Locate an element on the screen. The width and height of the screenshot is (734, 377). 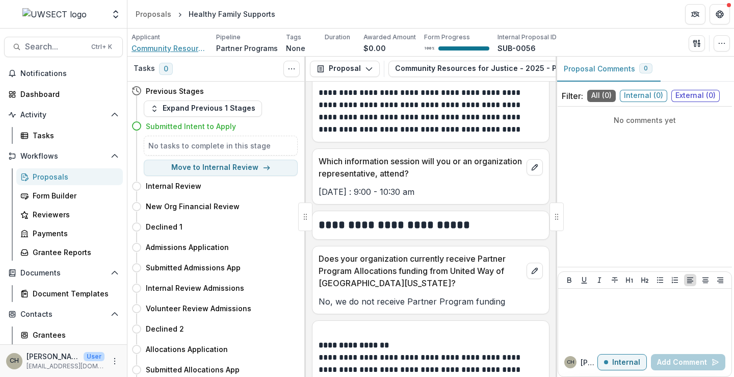
a: Dashboard is located at coordinates (63, 94).